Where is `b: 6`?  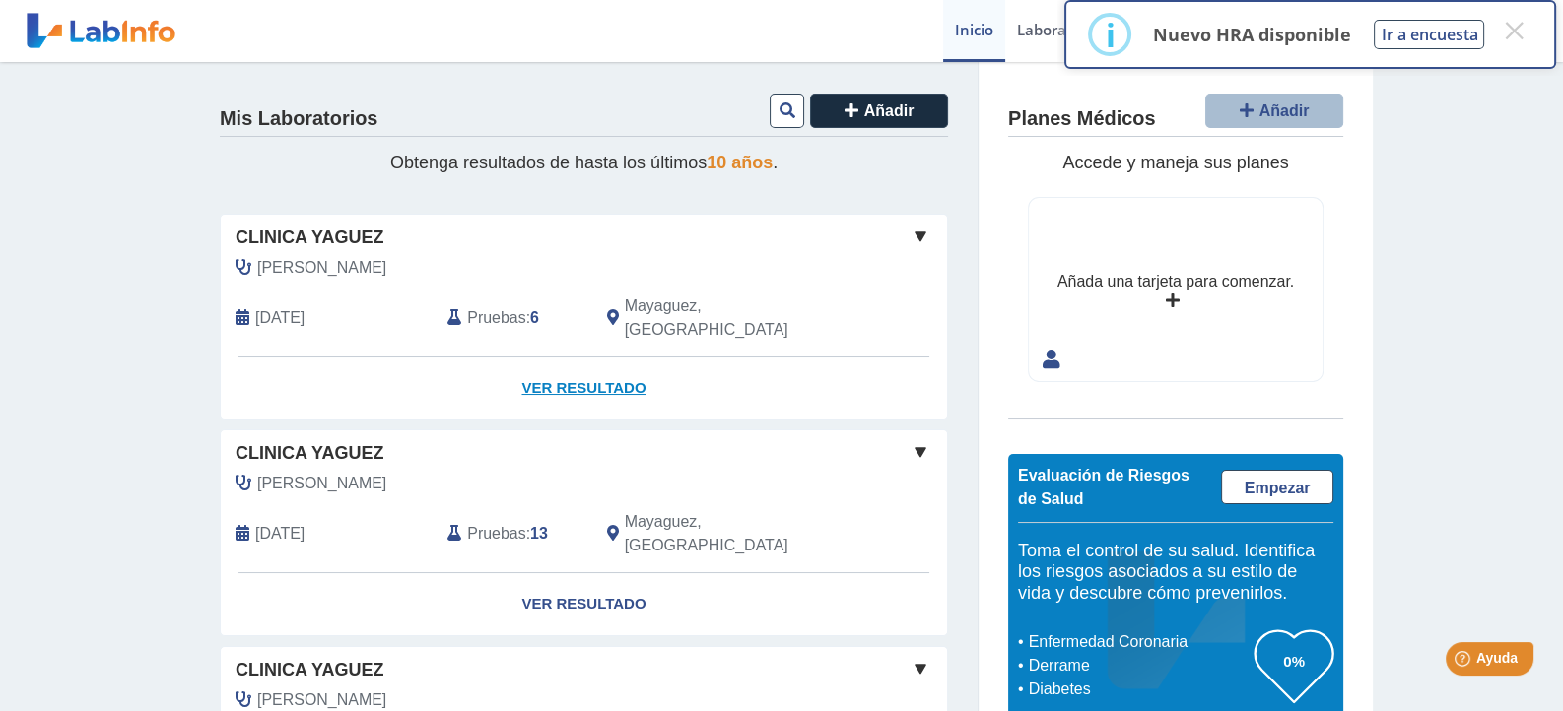 b: 6 is located at coordinates (534, 317).